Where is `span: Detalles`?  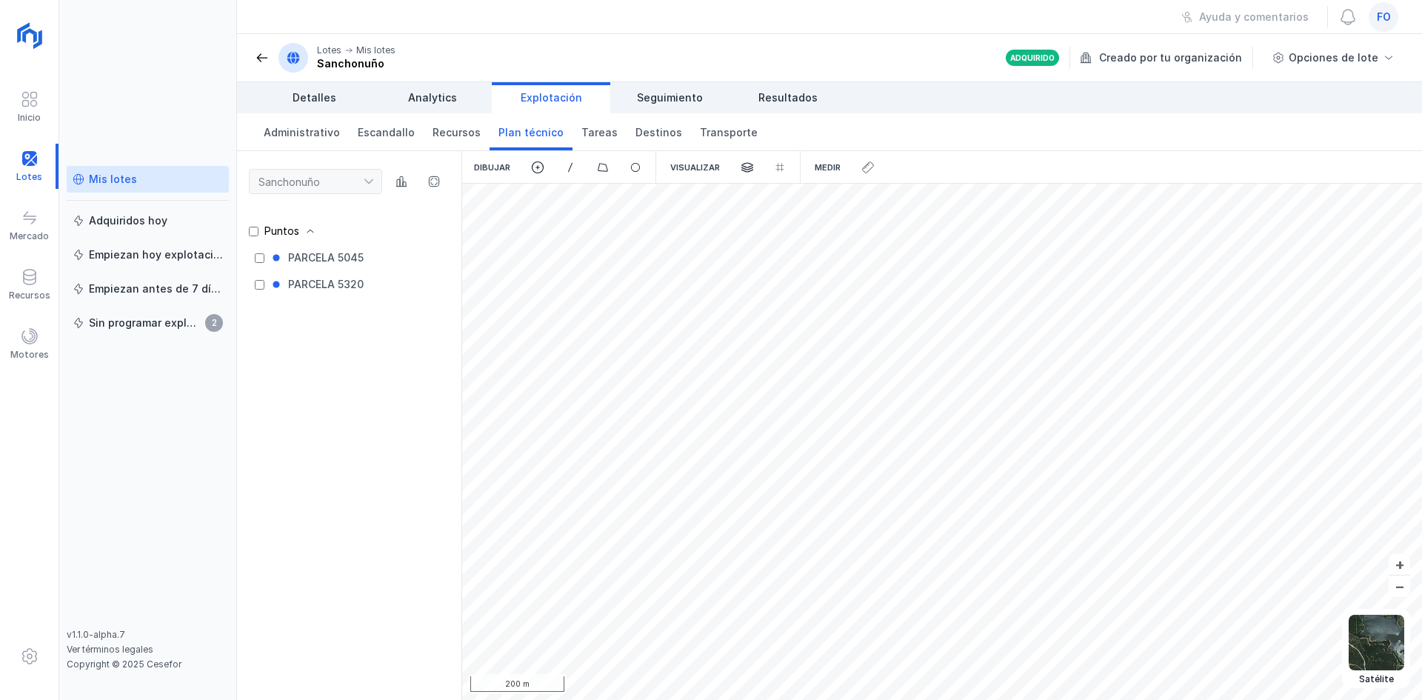
span: Detalles is located at coordinates (314, 98).